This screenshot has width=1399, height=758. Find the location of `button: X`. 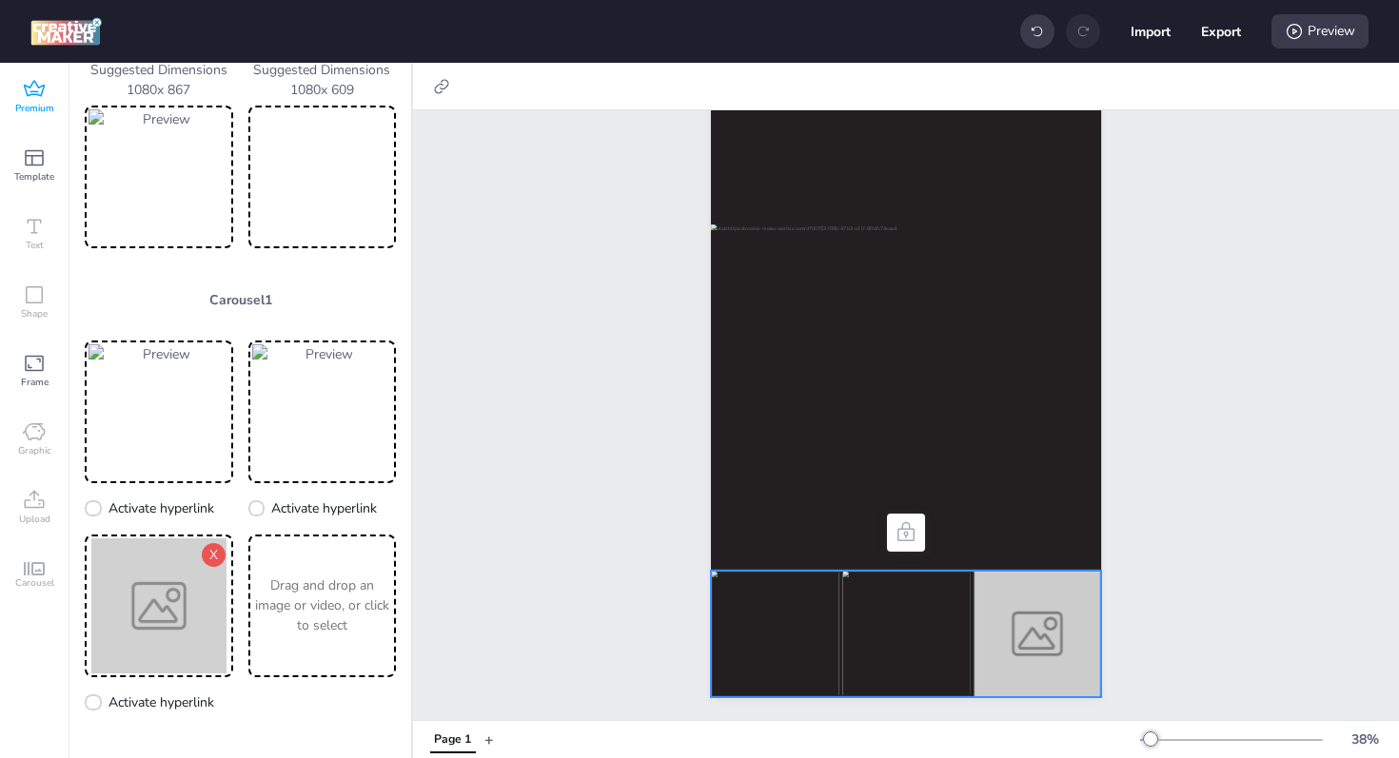

button: X is located at coordinates (213, 555).